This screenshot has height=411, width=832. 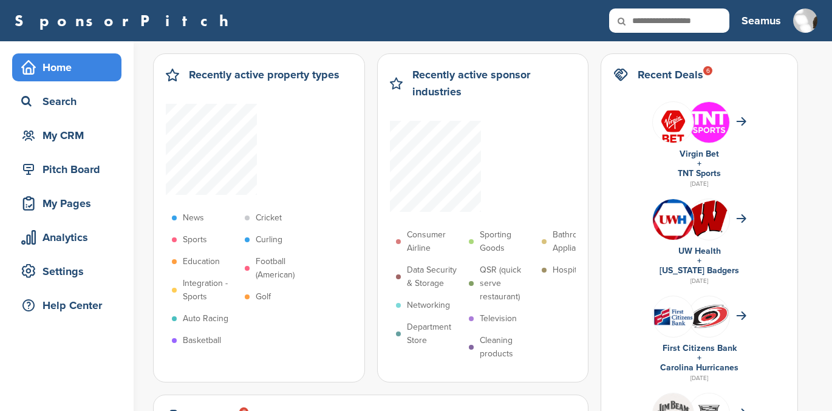 What do you see at coordinates (70, 203) in the screenshot?
I see `div: My Pages` at bounding box center [70, 203].